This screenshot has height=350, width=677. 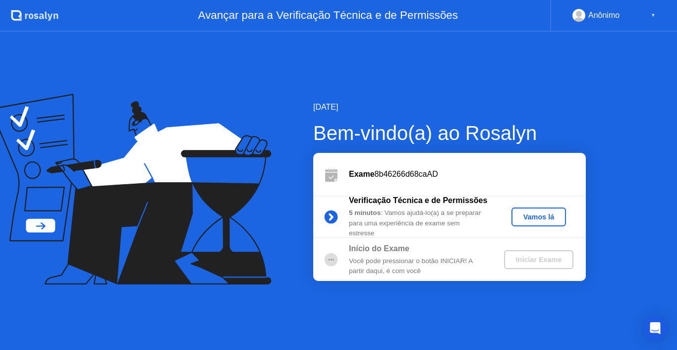 What do you see at coordinates (362, 174) in the screenshot?
I see `b: Exame` at bounding box center [362, 174].